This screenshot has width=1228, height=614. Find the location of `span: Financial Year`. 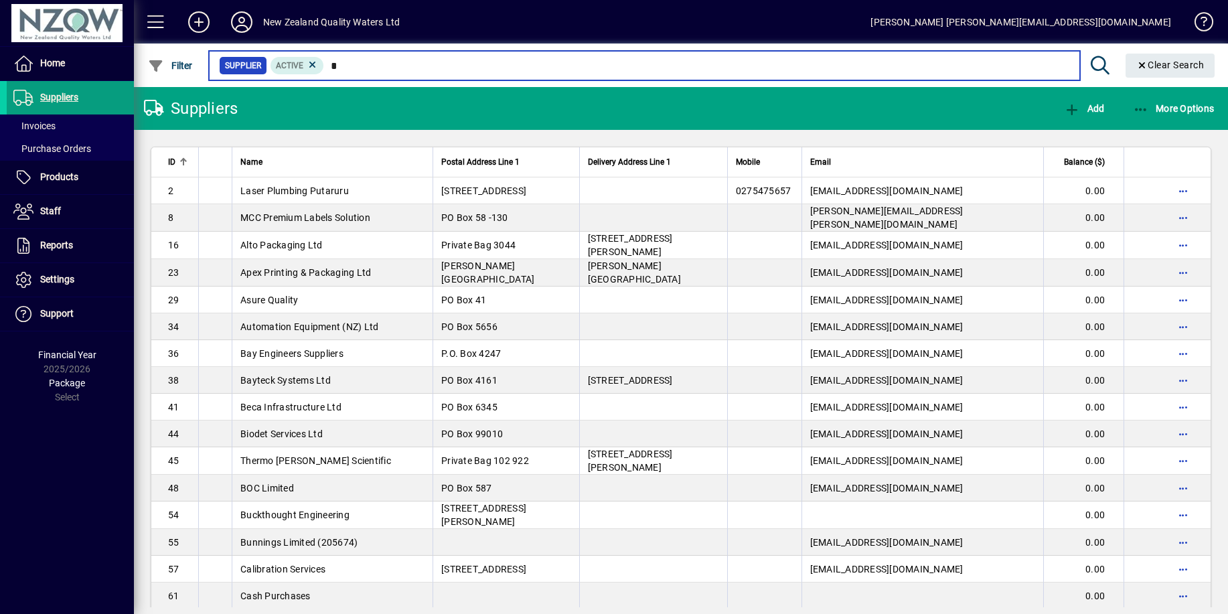

span: Financial Year is located at coordinates (67, 355).